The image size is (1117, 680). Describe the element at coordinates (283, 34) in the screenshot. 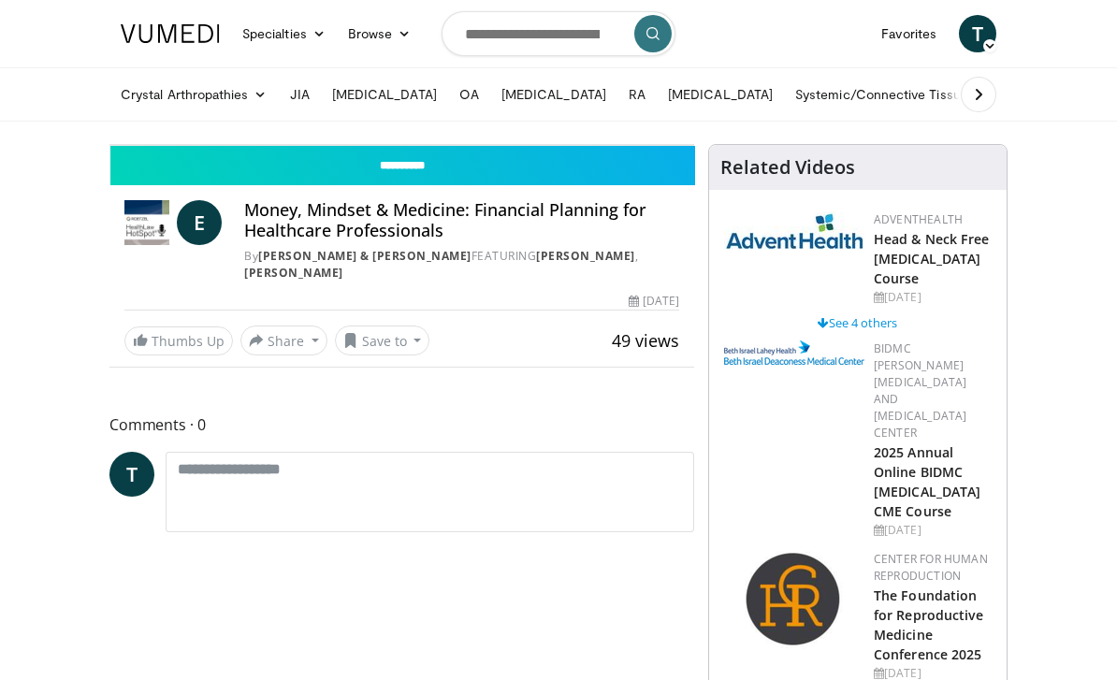

I see `a: Specialties` at that location.